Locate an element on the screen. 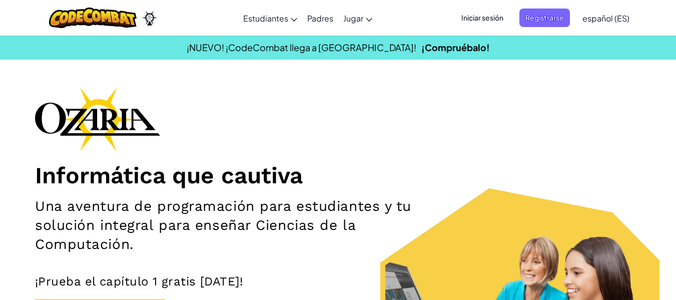 The image size is (676, 300). img: CodeCombat logo is located at coordinates (93, 18).